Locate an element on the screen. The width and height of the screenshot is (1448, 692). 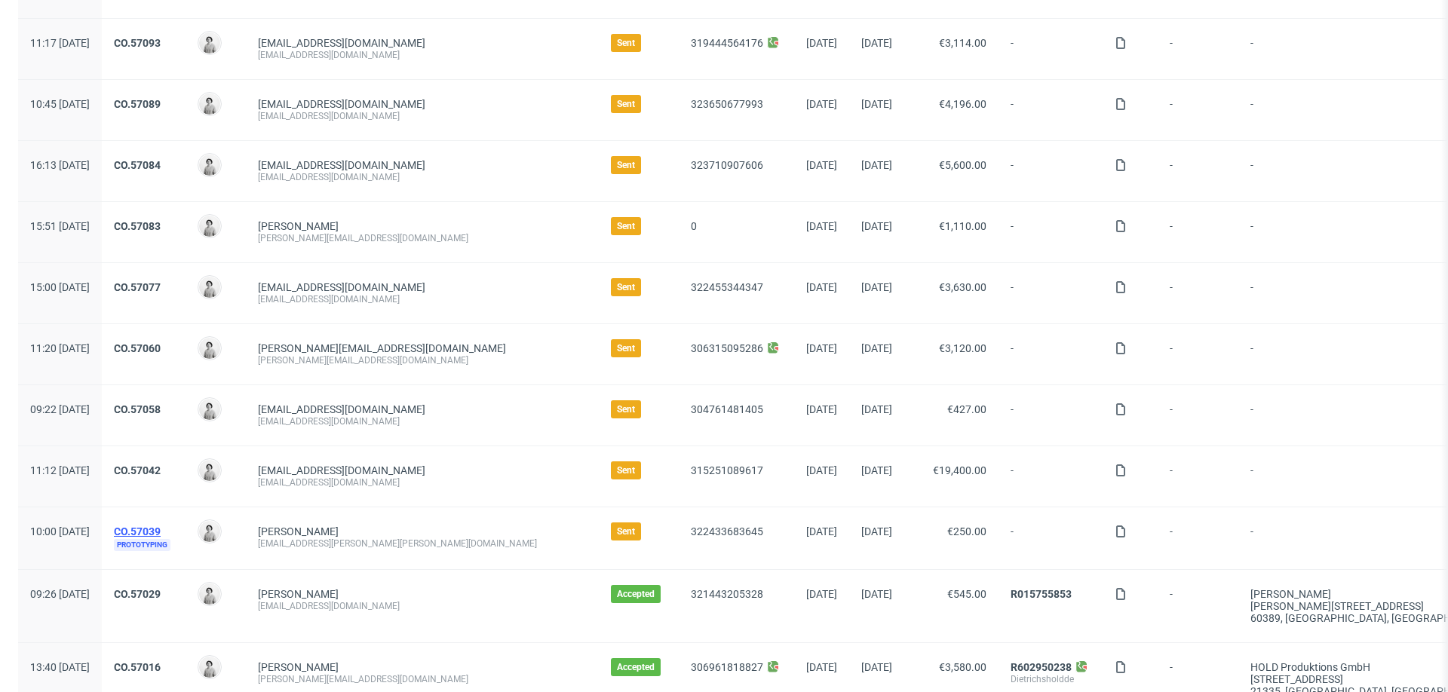
span: €3,580.00 is located at coordinates (963, 668).